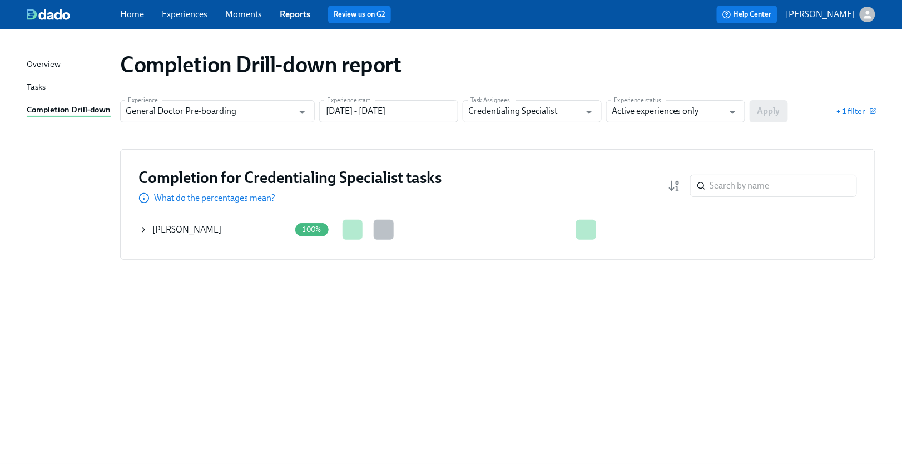 The width and height of the screenshot is (902, 464). Describe the element at coordinates (290, 177) in the screenshot. I see `h3: Completion for Credentialing Specialist tasks` at that location.